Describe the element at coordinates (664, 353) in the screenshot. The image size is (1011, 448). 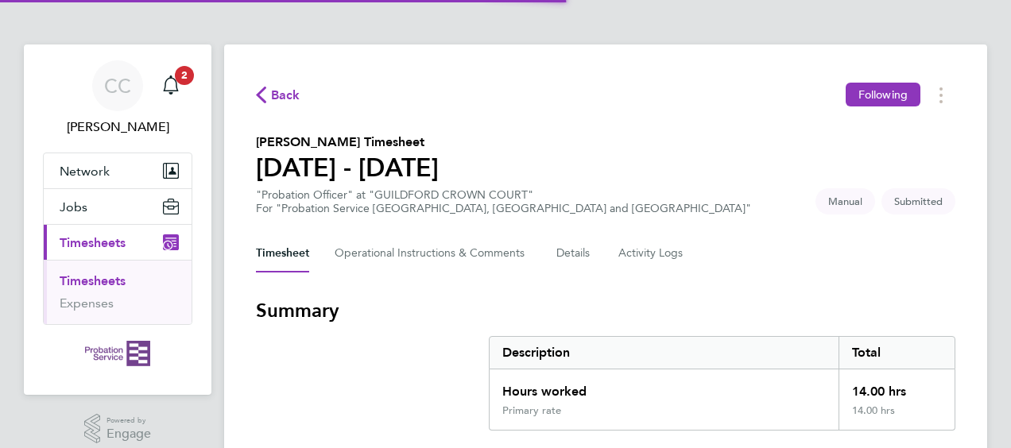
I see `div: Description` at that location.